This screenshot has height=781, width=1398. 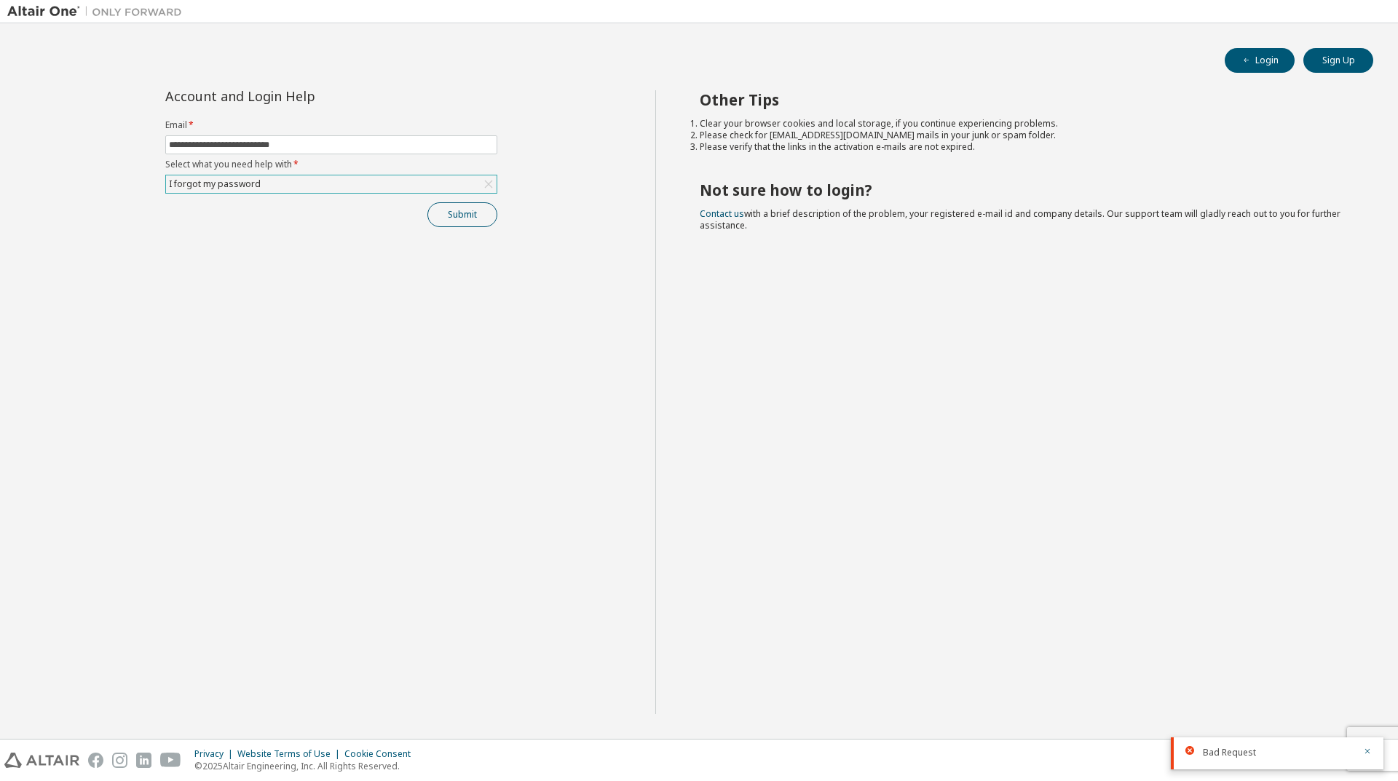 I want to click on span: Bad Request, so click(x=1229, y=753).